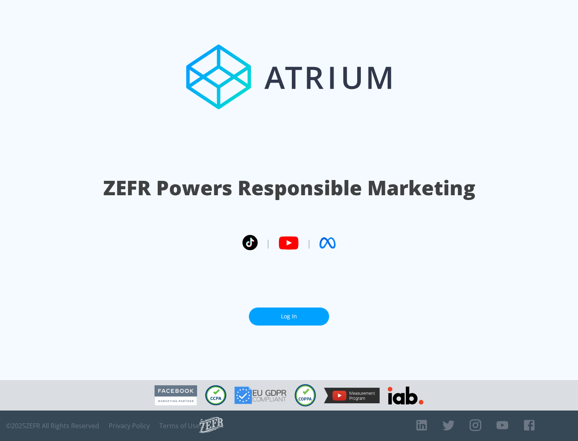  I want to click on span: © 2025 ZEFR All Rights Reserved, so click(53, 426).